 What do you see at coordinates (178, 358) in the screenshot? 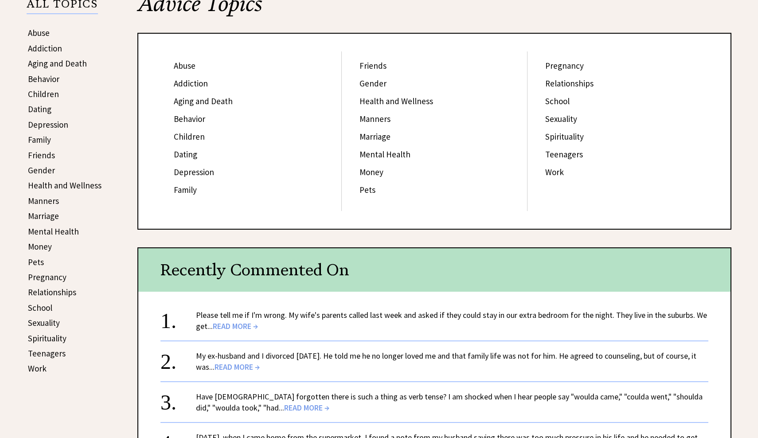
I see `div: 2.` at bounding box center [178, 358].